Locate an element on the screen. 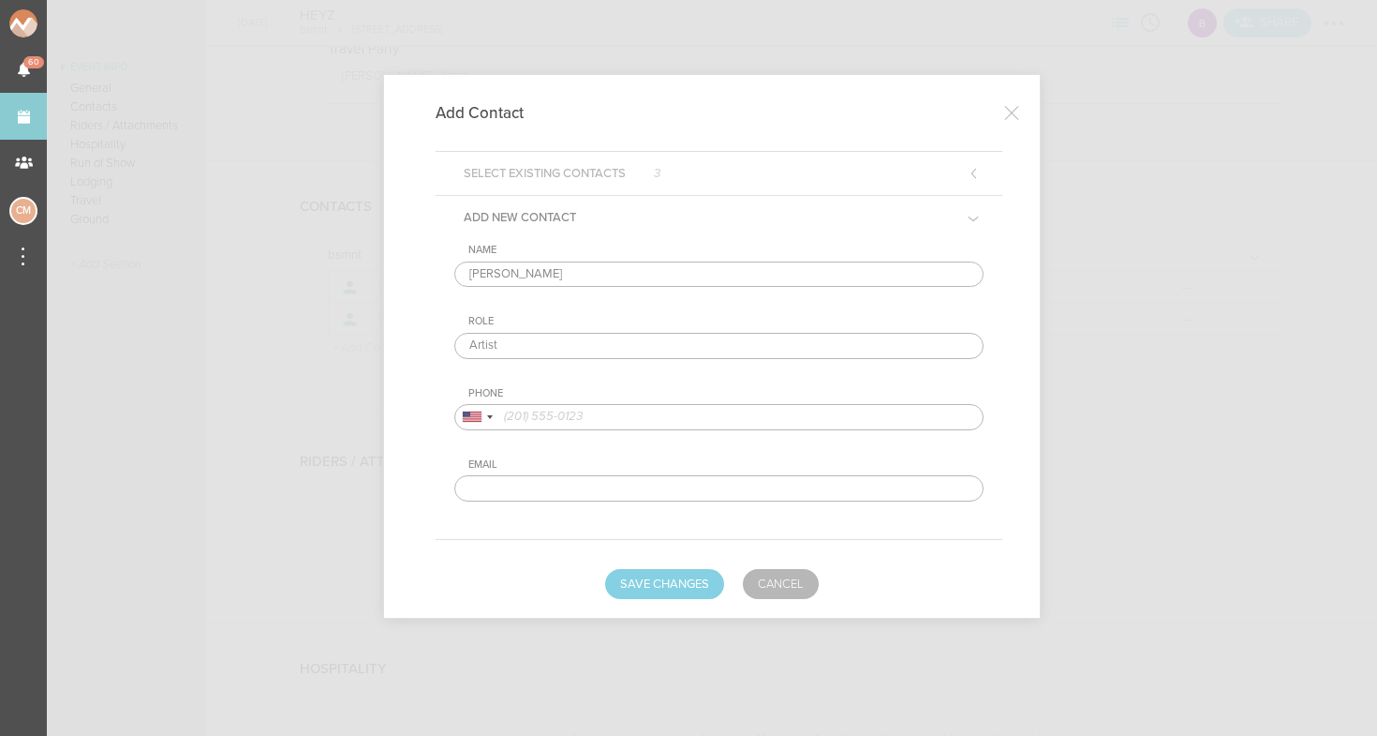 The width and height of the screenshot is (1377, 736). img: NOMAD is located at coordinates (62, 23).